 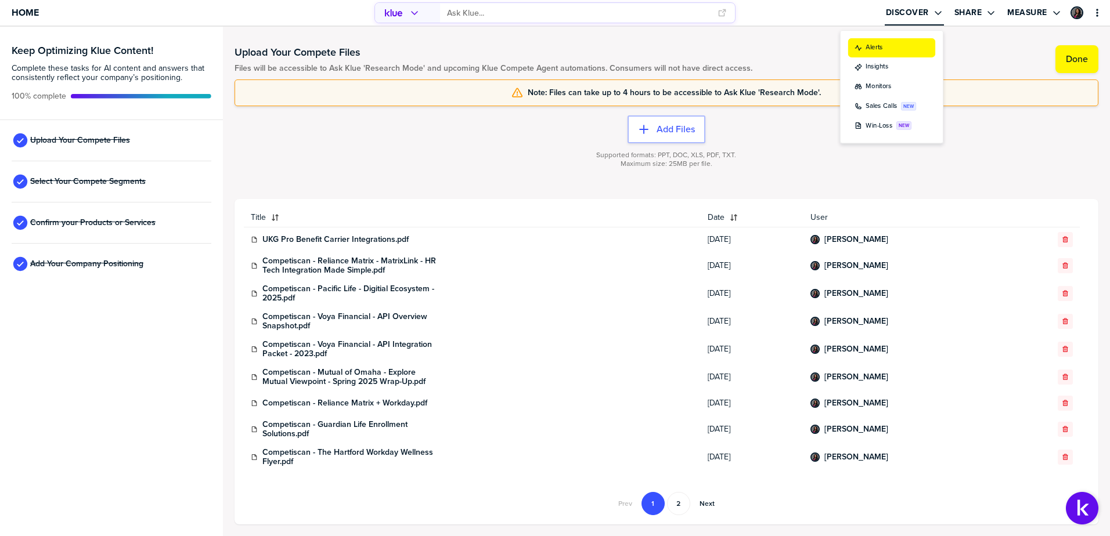 I want to click on button: discover:monitors, so click(x=879, y=100).